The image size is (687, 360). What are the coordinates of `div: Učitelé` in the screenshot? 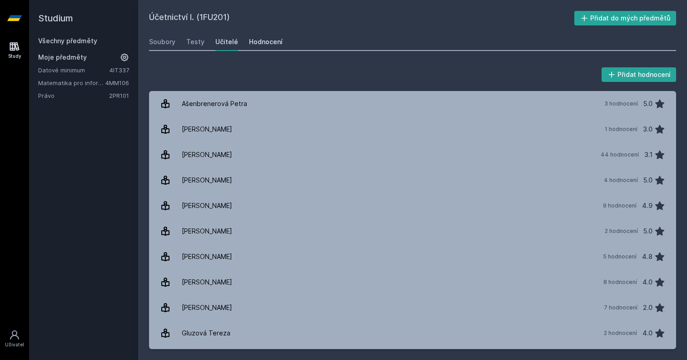 It's located at (227, 42).